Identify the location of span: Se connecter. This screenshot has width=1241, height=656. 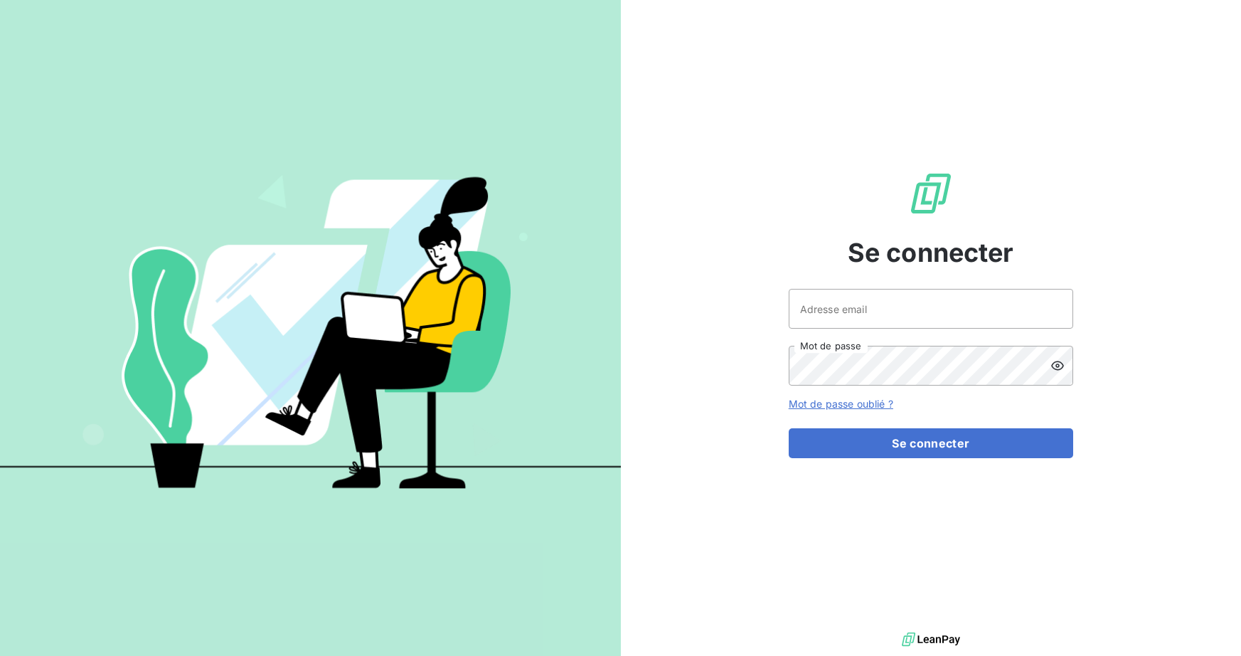
(931, 252).